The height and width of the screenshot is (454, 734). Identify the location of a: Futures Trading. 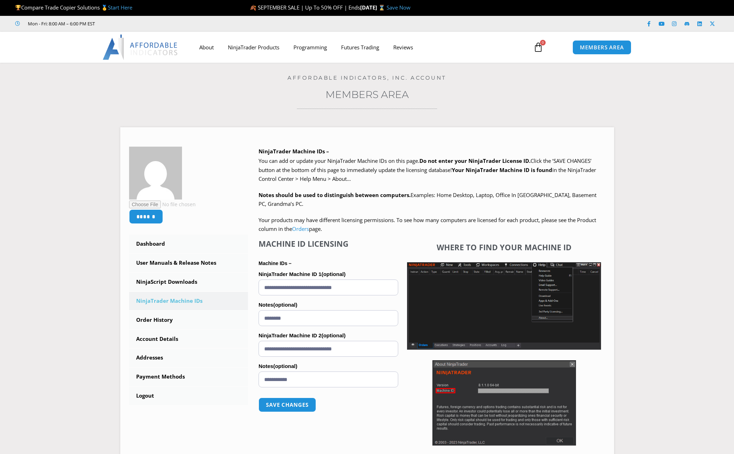
(360, 47).